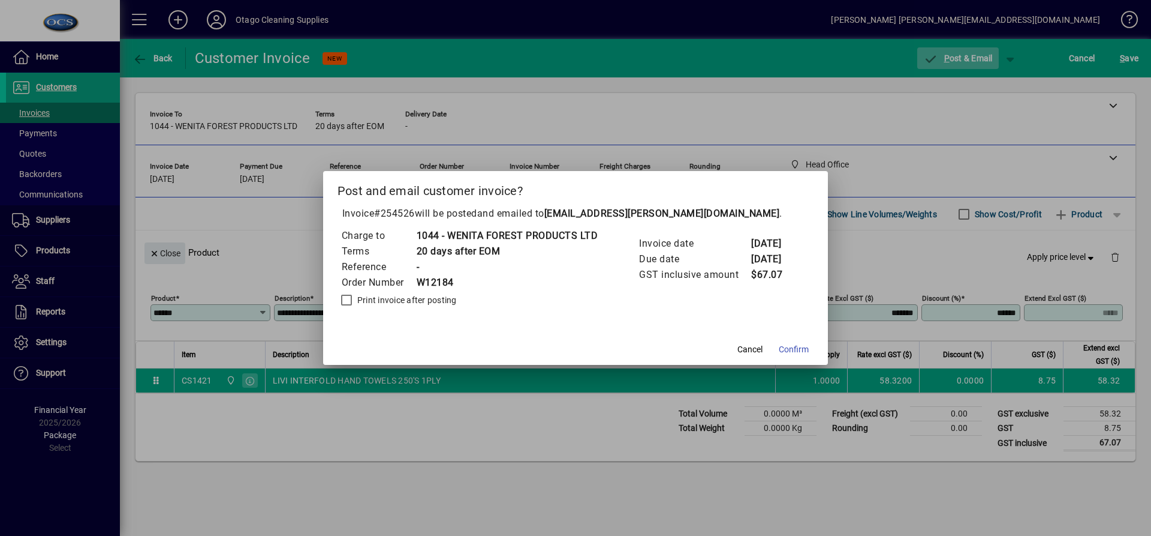 Image resolution: width=1151 pixels, height=536 pixels. What do you see at coordinates (406, 300) in the screenshot?
I see `label: Print invoice after posting` at bounding box center [406, 300].